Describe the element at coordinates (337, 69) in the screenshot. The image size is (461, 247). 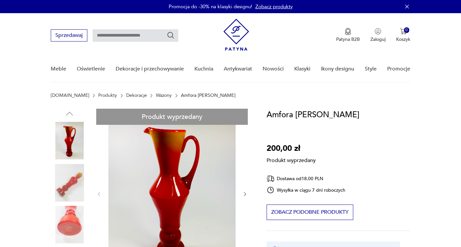
I see `a: Ikony designu` at that location.